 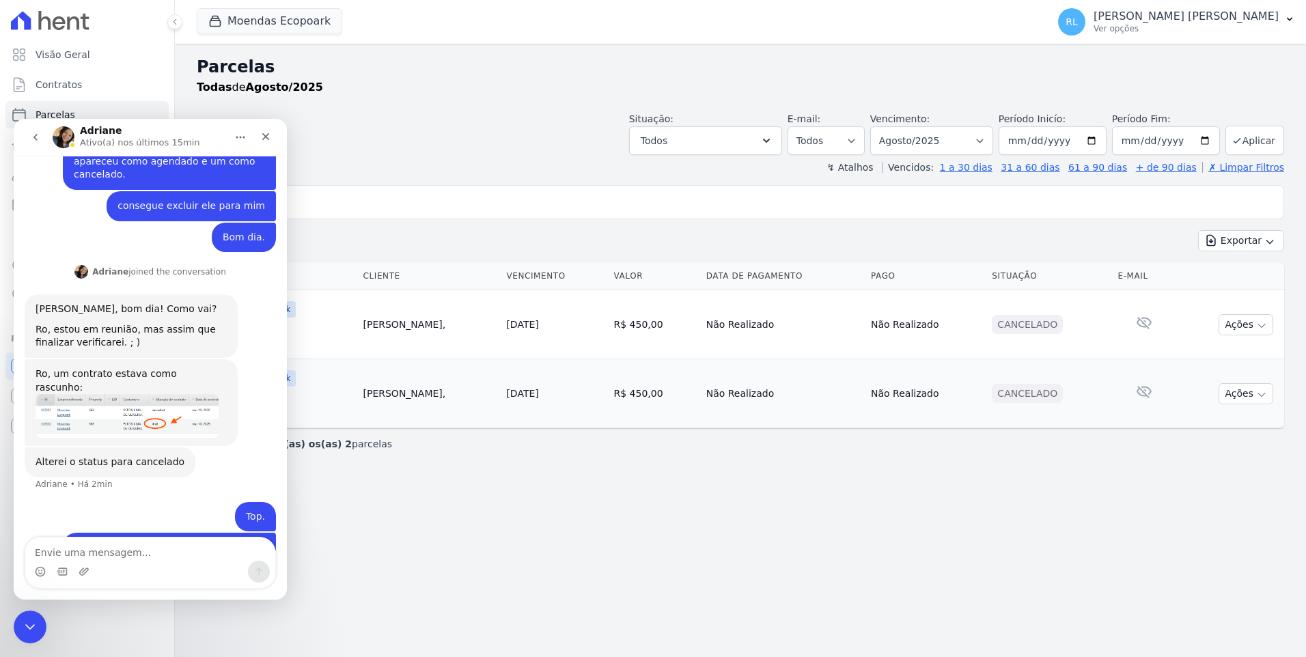 What do you see at coordinates (227, 18) in the screenshot?
I see `button: Início` at bounding box center [227, 18].